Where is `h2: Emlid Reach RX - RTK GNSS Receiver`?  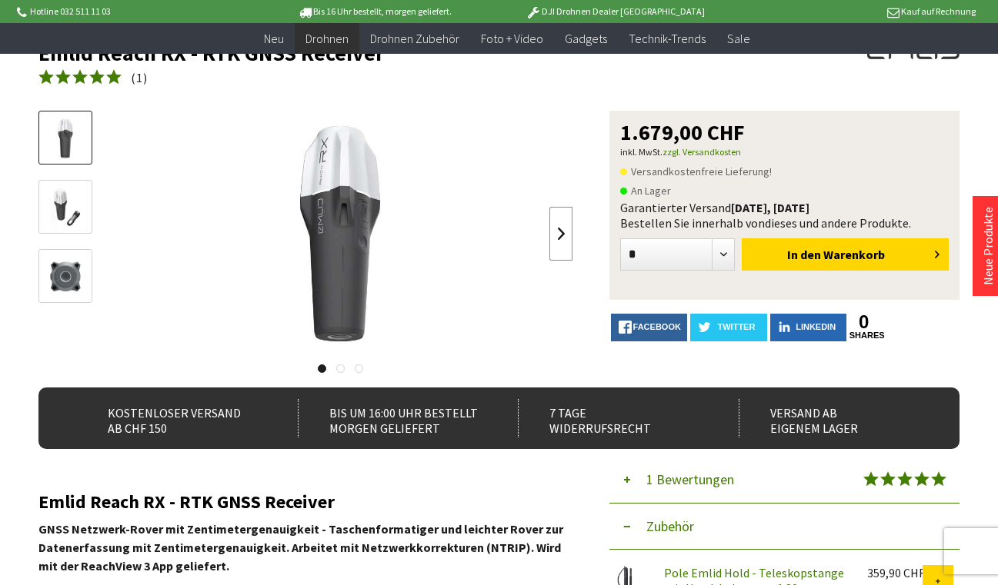
h2: Emlid Reach RX - RTK GNSS Receiver is located at coordinates (305, 502).